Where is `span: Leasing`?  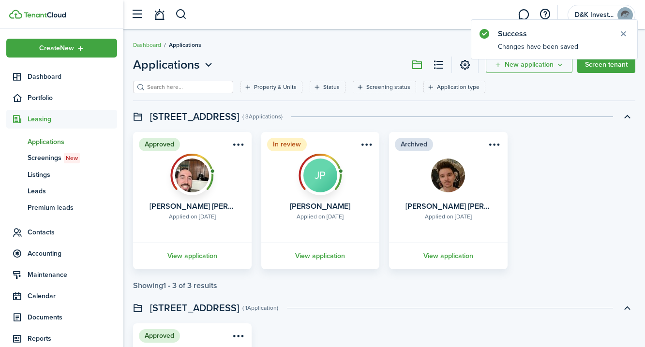 span: Leasing is located at coordinates (72, 119).